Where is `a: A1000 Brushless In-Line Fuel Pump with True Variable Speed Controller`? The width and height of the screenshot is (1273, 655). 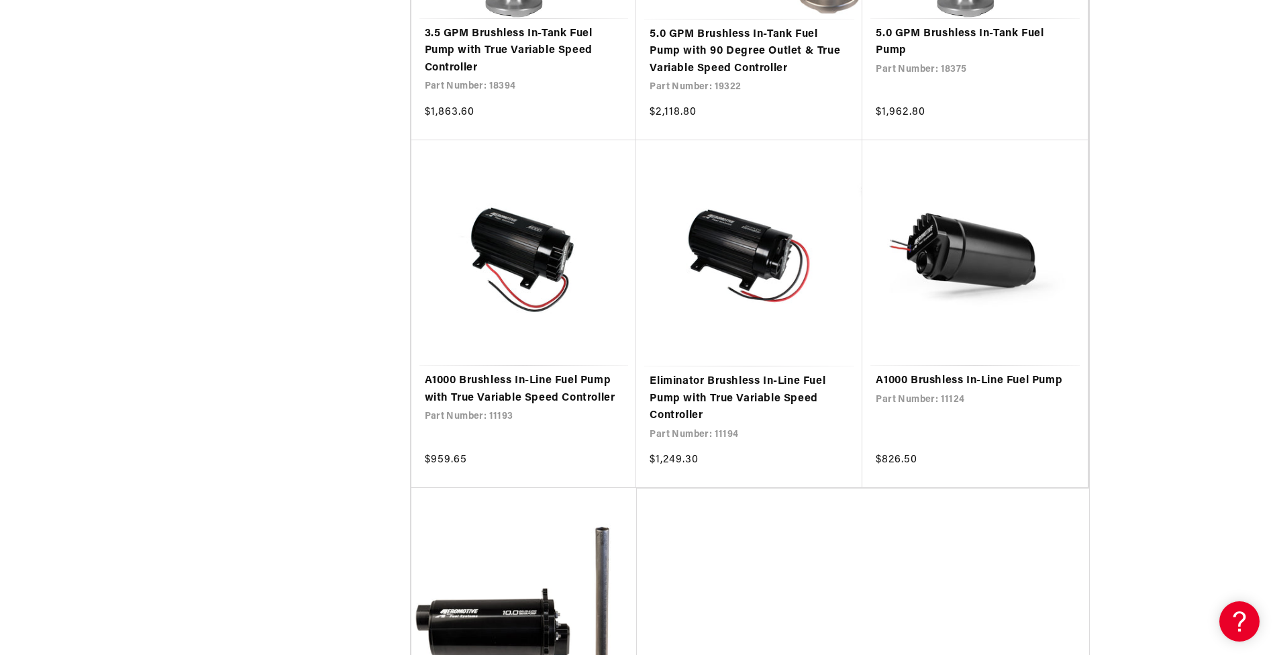 a: A1000 Brushless In-Line Fuel Pump with True Variable Speed Controller is located at coordinates (524, 389).